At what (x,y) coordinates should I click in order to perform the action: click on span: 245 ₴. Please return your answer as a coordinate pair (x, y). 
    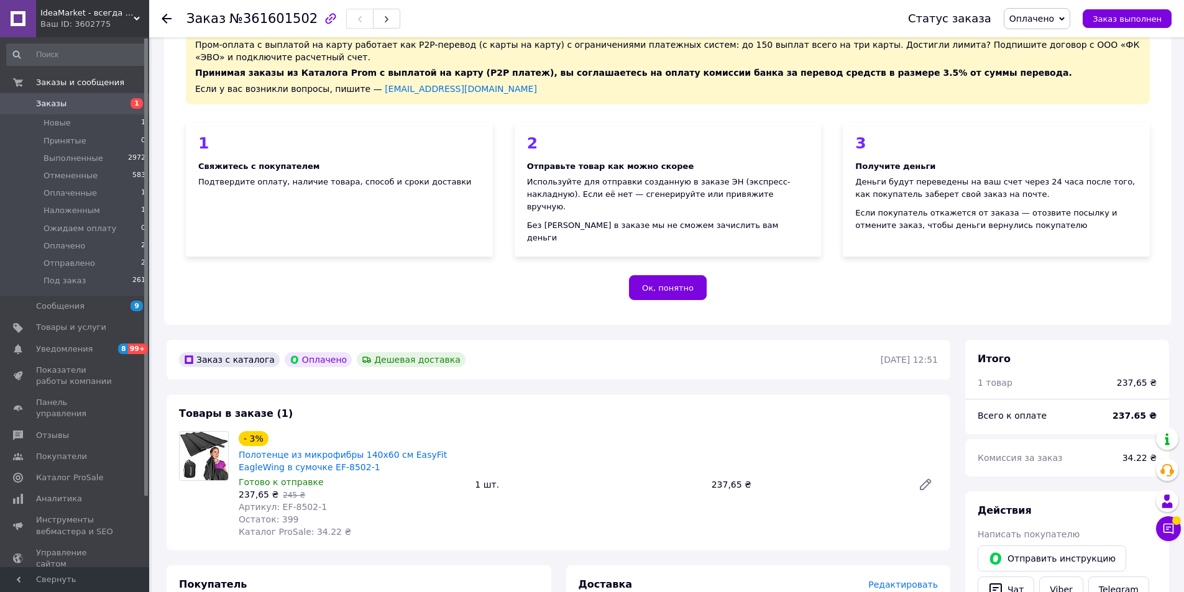
    Looking at the image, I should click on (294, 495).